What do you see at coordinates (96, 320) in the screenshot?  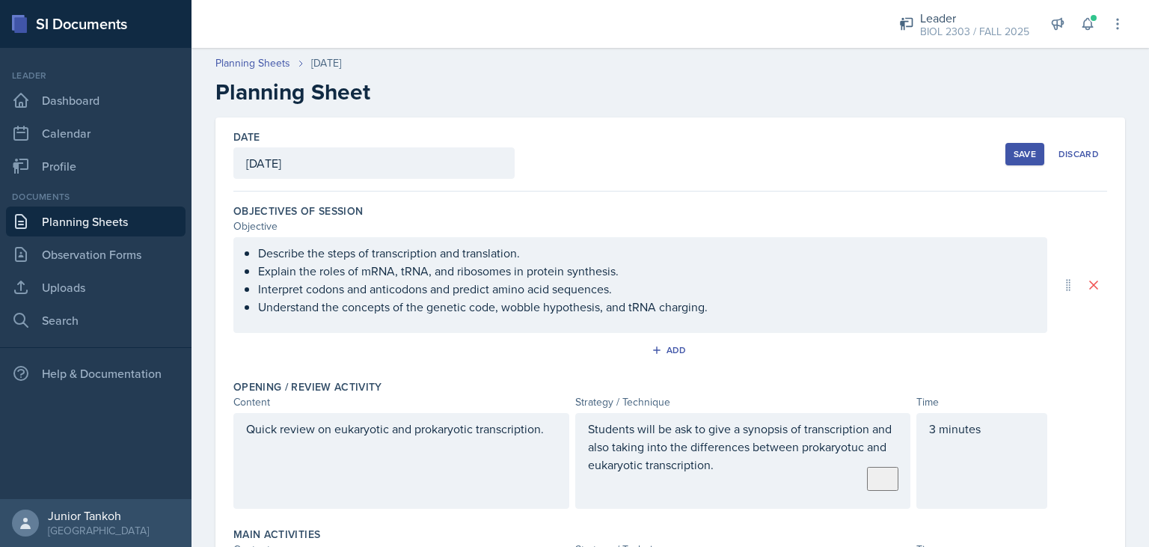 I see `a: Search` at bounding box center [96, 320].